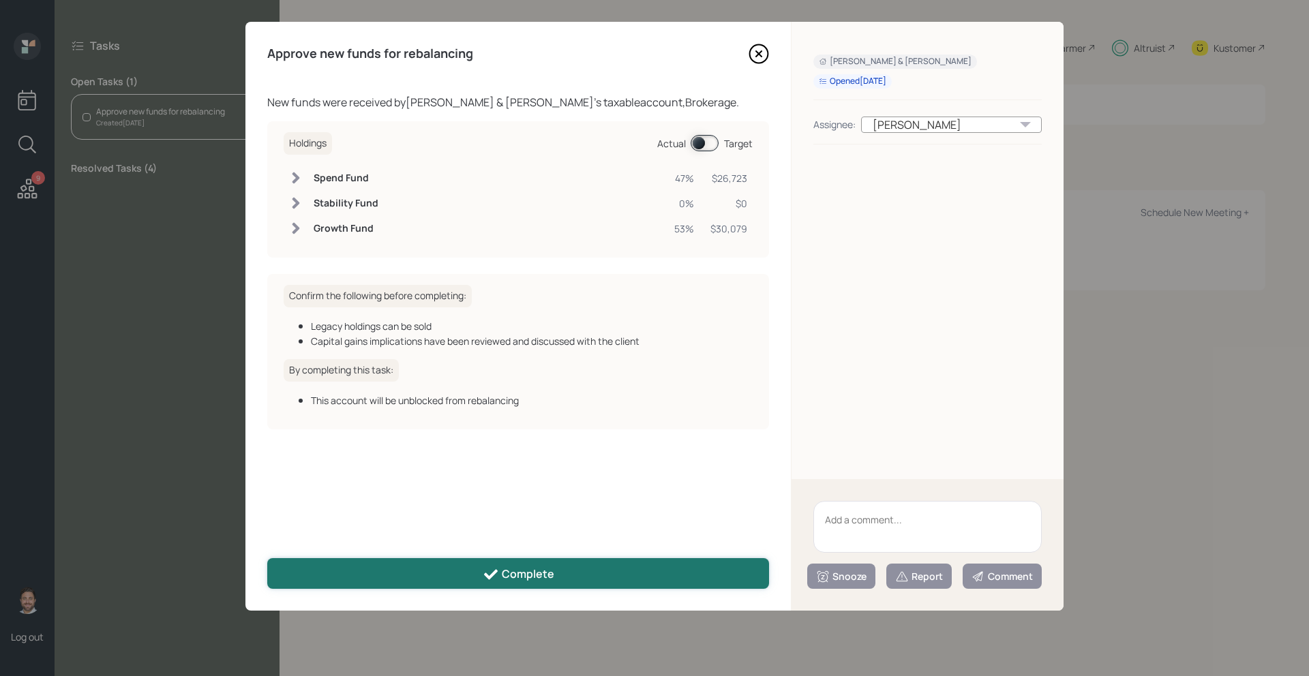  What do you see at coordinates (738, 143) in the screenshot?
I see `div: Target` at bounding box center [738, 143].